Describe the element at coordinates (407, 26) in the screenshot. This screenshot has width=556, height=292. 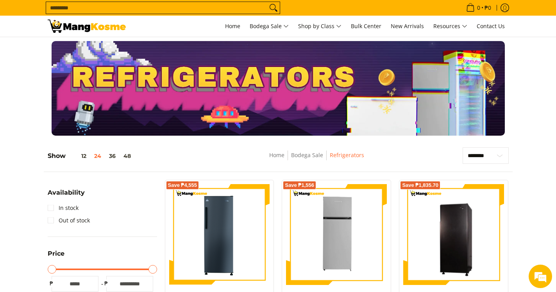
I see `span: New Arrivals` at that location.